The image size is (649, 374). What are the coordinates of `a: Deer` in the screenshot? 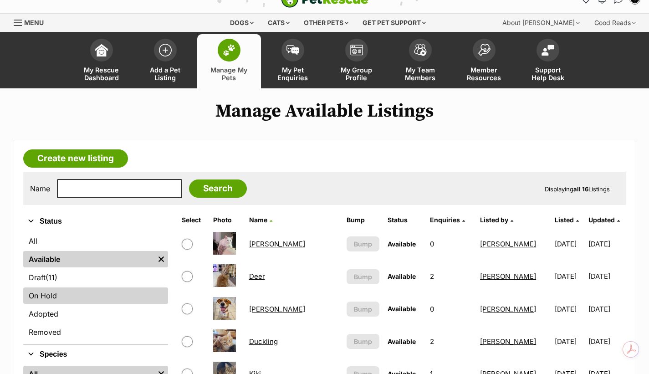 It's located at (257, 276).